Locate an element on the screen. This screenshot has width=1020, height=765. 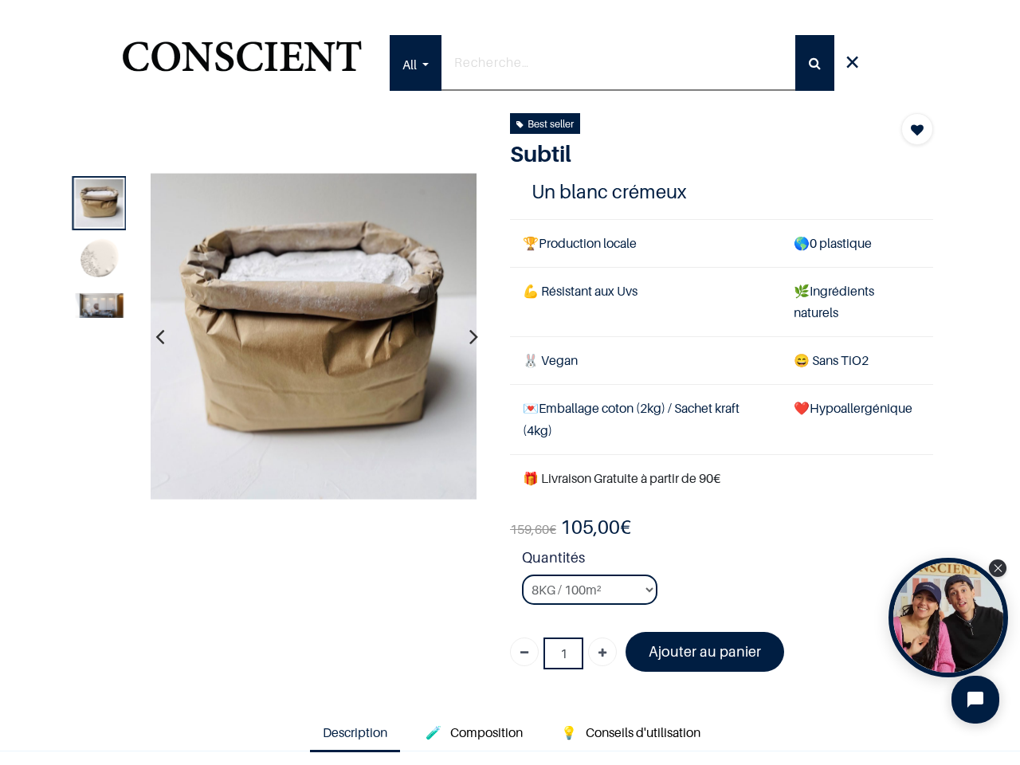
div: Open Tolstoy is located at coordinates (948, 618).